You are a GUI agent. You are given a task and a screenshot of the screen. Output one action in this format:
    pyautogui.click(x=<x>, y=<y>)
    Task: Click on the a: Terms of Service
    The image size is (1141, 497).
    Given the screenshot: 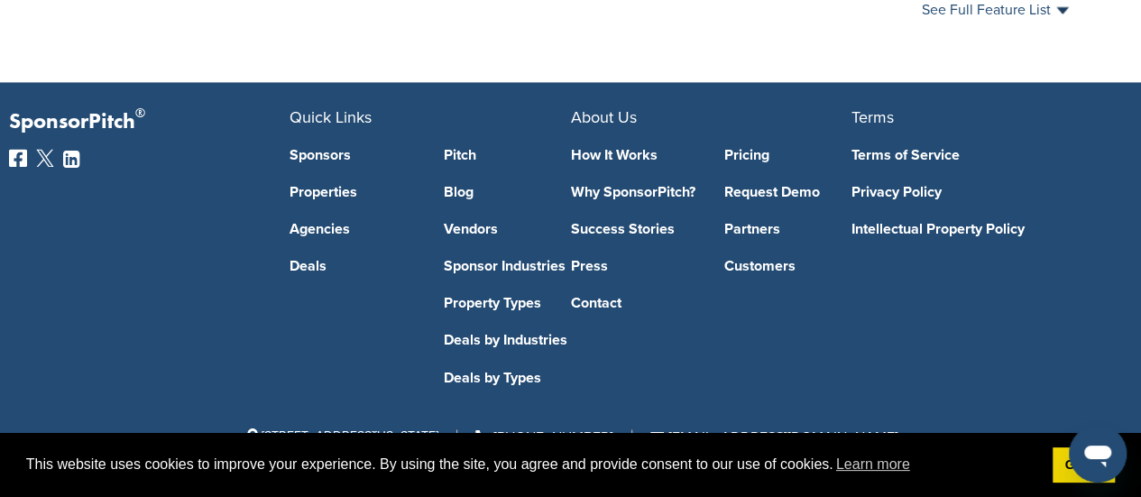 What is the action you would take?
    pyautogui.click(x=978, y=155)
    